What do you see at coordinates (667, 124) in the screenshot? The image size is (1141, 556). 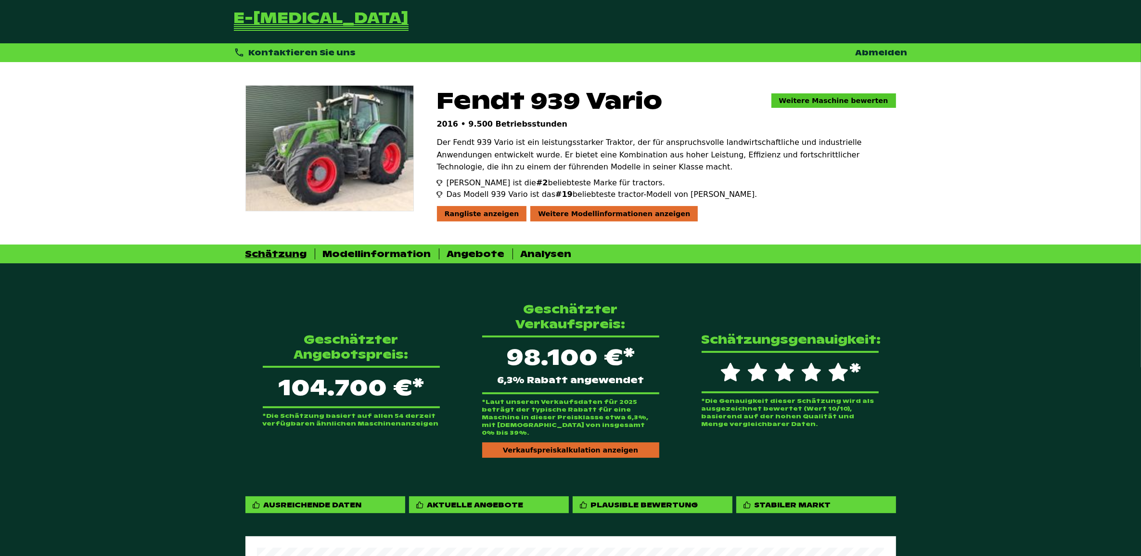 I see `p: 2016 • 9.500 Betriebsstunden` at bounding box center [667, 124].